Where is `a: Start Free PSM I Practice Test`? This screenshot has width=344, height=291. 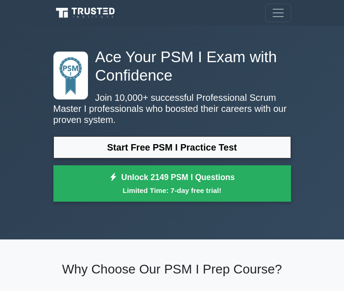
a: Start Free PSM I Practice Test is located at coordinates (172, 148).